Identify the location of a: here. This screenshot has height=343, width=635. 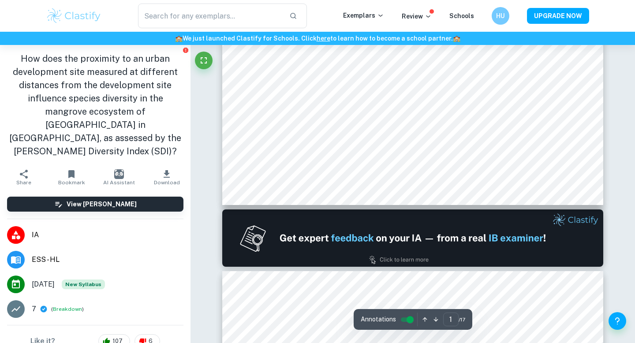
(323, 38).